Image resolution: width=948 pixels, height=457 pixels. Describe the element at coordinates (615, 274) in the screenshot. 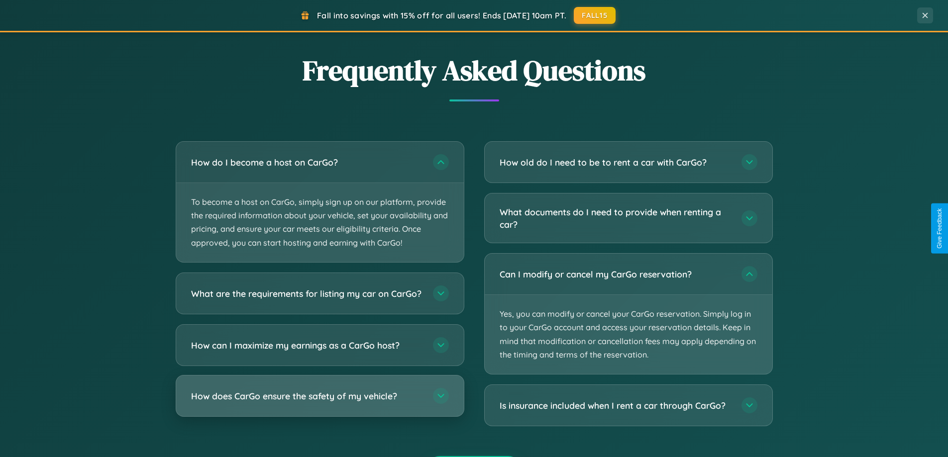

I see `h3: Can I modify or cancel my CarGo reservation?` at that location.